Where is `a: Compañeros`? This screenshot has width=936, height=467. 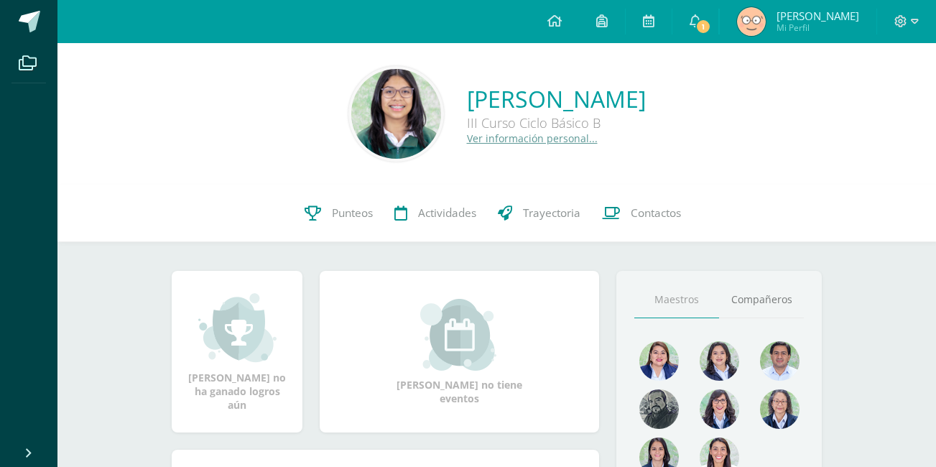 a: Compañeros is located at coordinates (761, 300).